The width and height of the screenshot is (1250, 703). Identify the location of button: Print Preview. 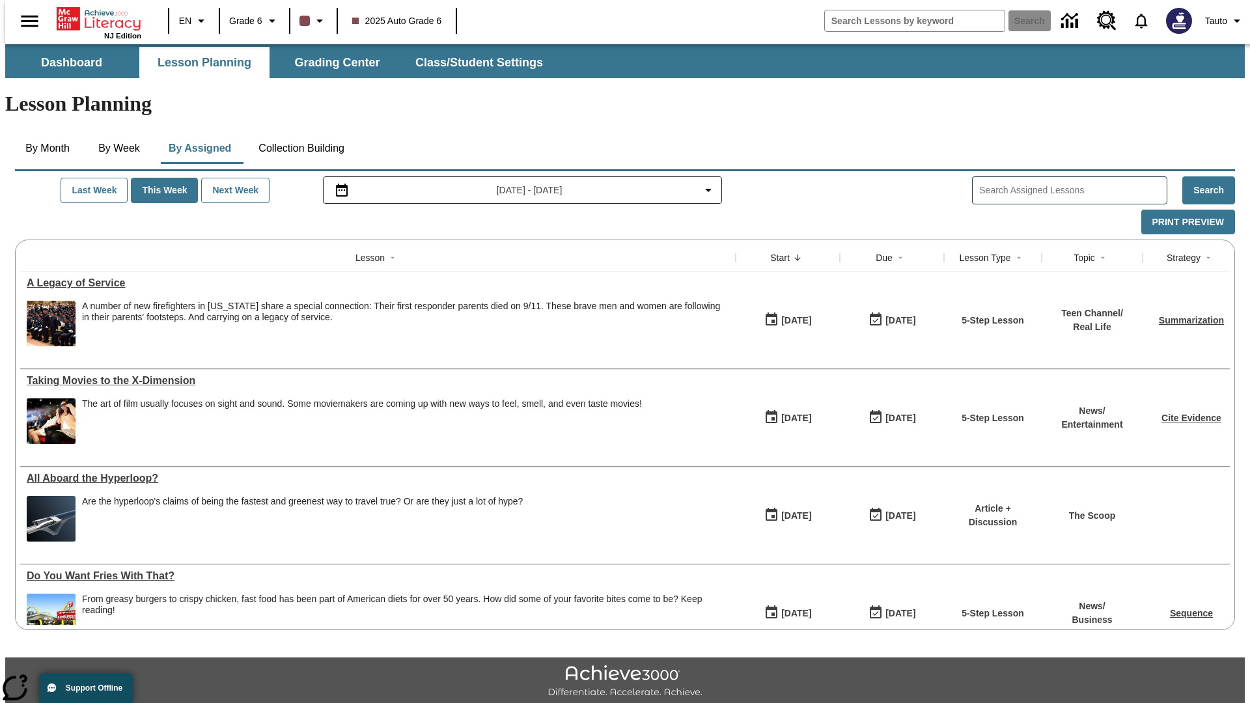
(1188, 222).